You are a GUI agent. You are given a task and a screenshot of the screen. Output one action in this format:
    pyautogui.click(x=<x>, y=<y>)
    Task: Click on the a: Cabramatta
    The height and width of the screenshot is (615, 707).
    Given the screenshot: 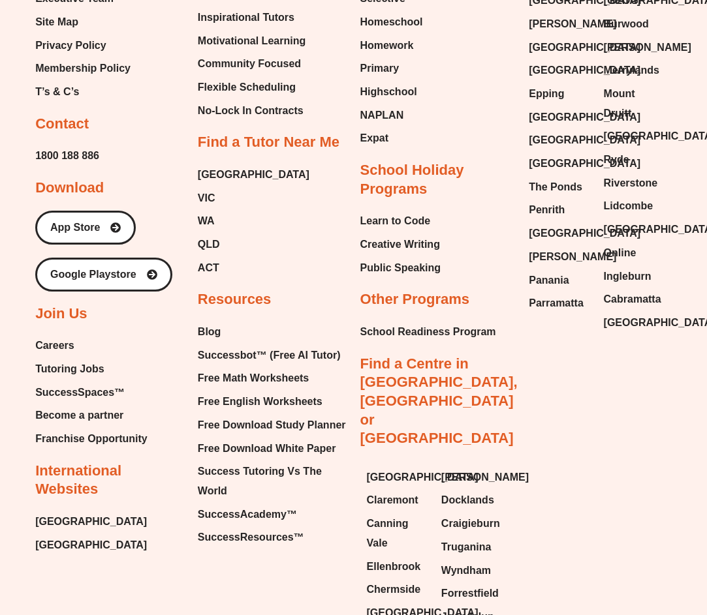 What is the action you would take?
    pyautogui.click(x=634, y=300)
    